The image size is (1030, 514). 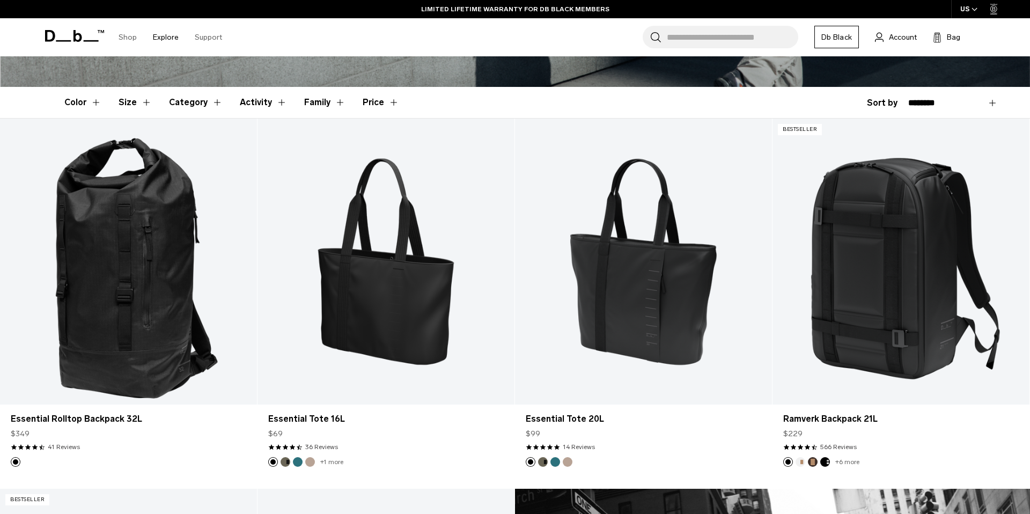 I want to click on span: Account, so click(x=903, y=37).